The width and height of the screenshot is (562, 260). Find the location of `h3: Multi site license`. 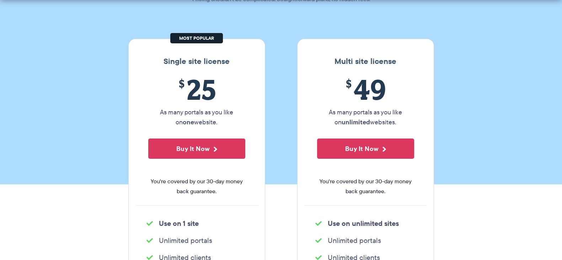

h3: Multi site license is located at coordinates (365, 61).